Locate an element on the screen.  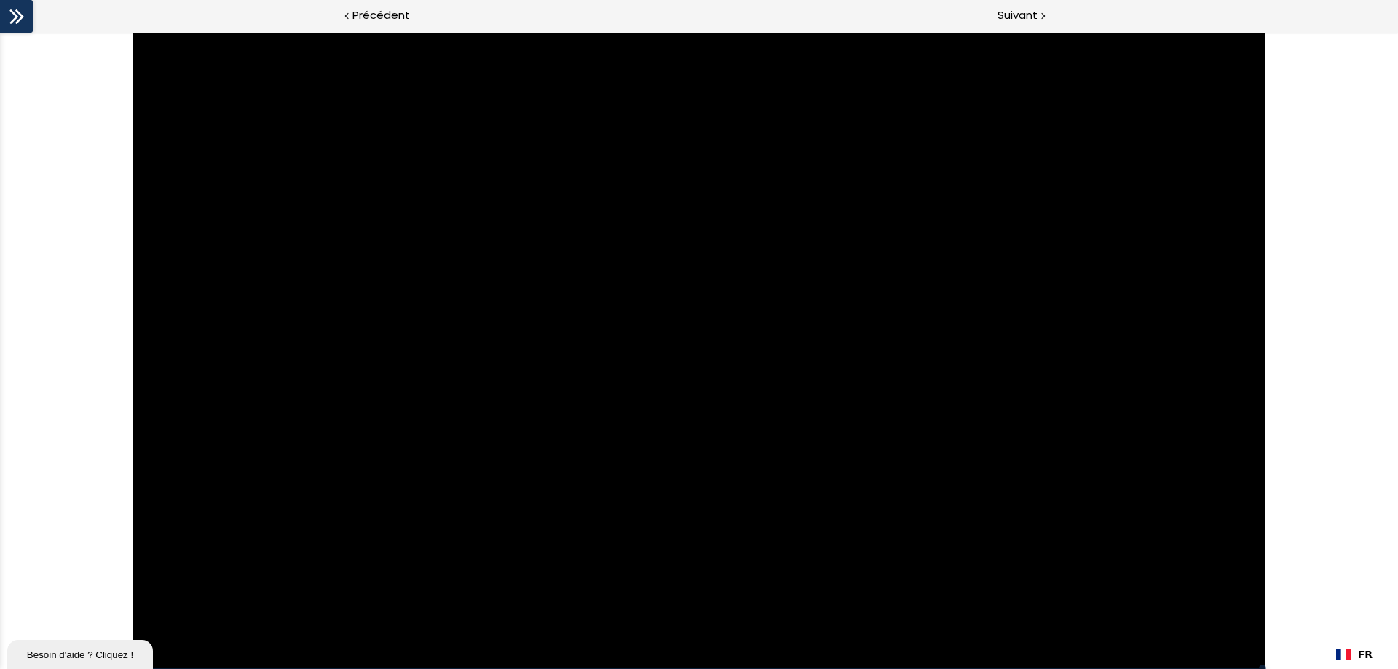
div: Language selected: Français is located at coordinates (1354, 654).